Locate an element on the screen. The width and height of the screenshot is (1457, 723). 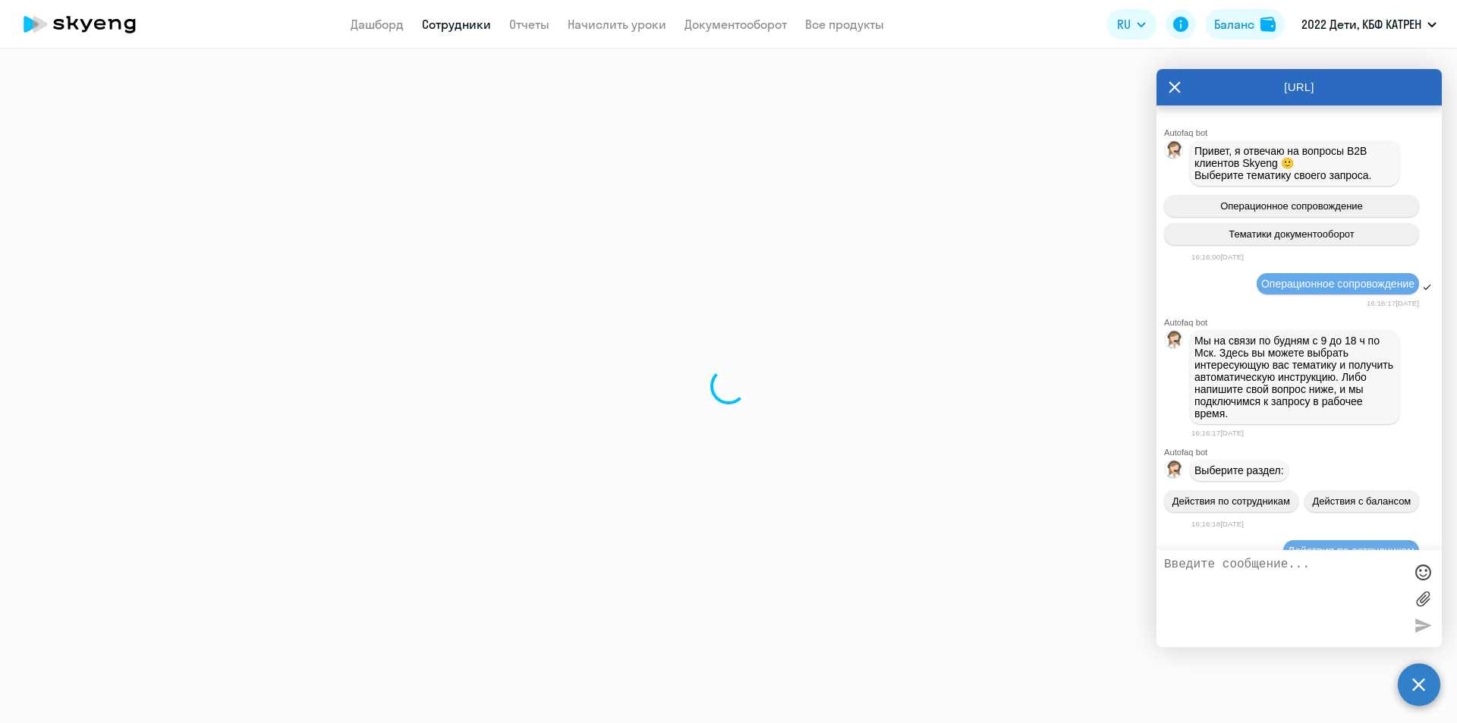
button: Действия с балансом is located at coordinates (1361, 501).